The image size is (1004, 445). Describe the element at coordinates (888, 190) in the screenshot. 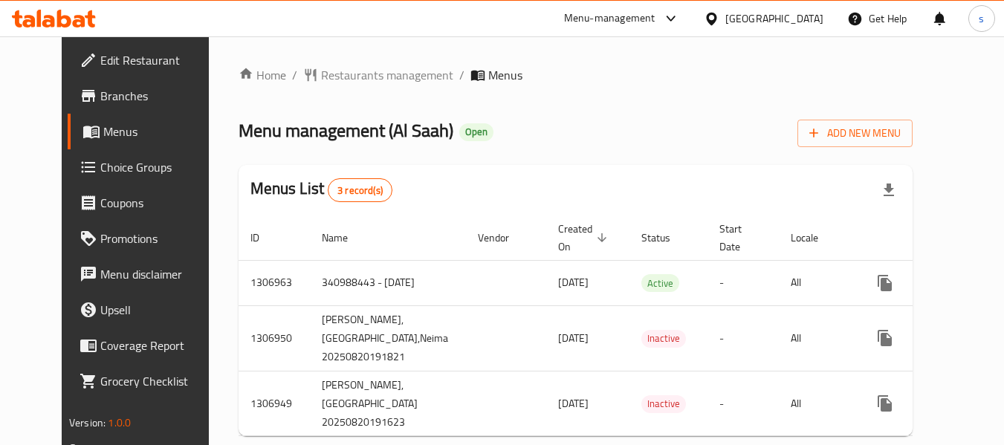

I see `div: Export file` at that location.